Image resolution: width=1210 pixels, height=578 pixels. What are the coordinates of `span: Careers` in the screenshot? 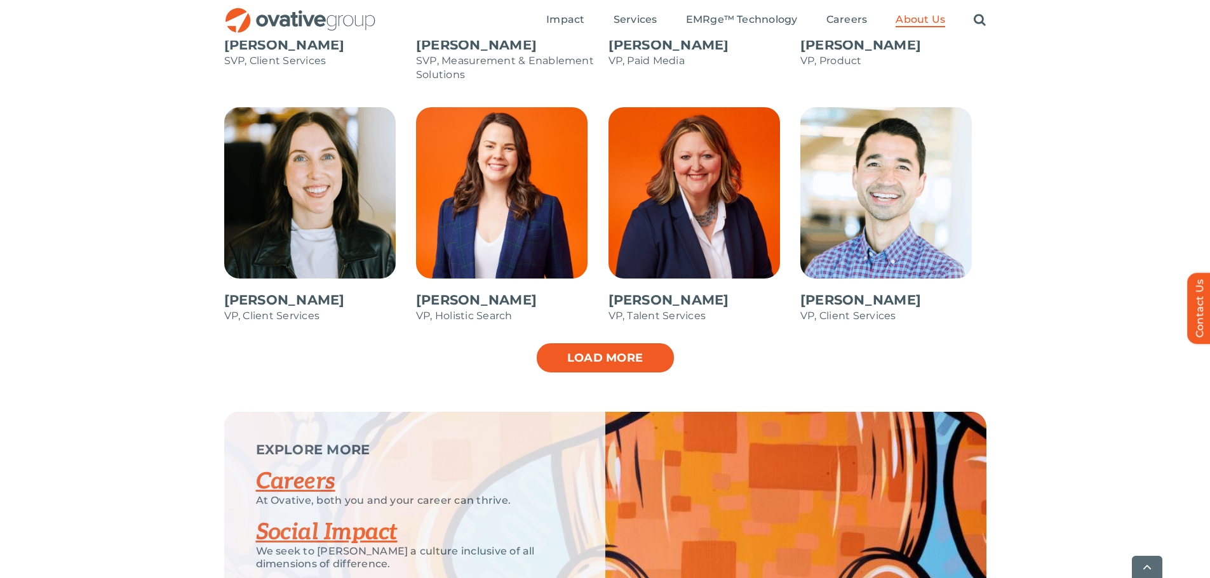 It's located at (846, 20).